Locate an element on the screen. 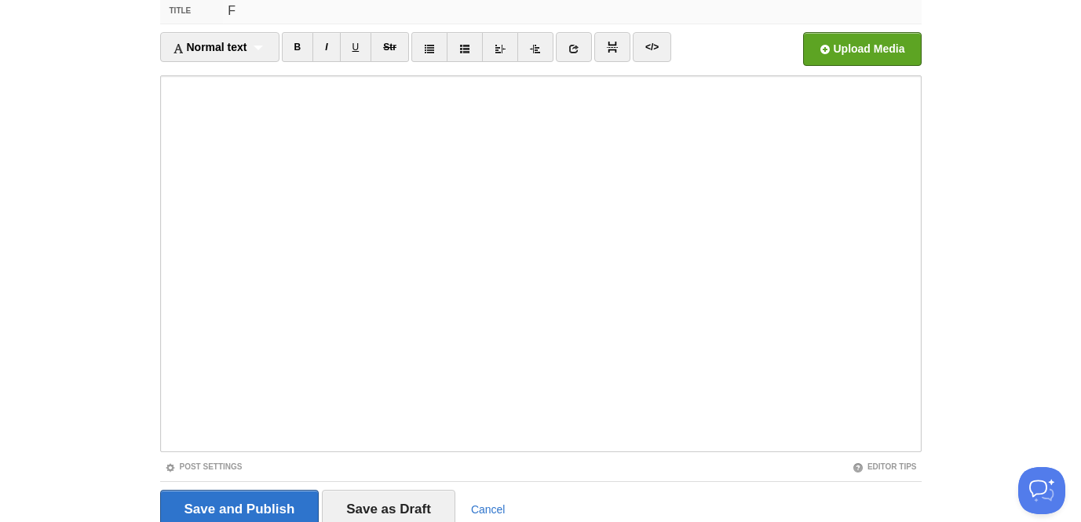  img: pagebreak-icon.png is located at coordinates (612, 47).